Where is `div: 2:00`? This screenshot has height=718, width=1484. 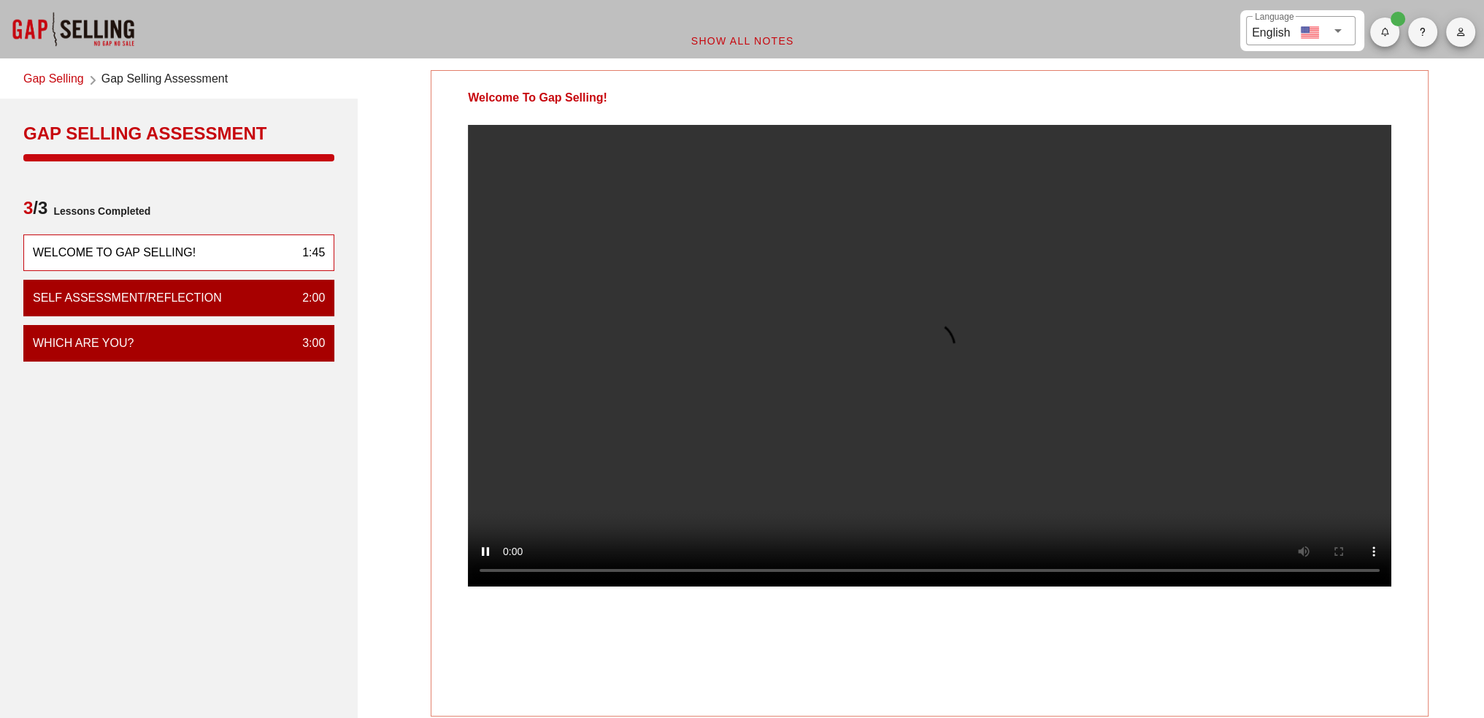 div: 2:00 is located at coordinates (307, 298).